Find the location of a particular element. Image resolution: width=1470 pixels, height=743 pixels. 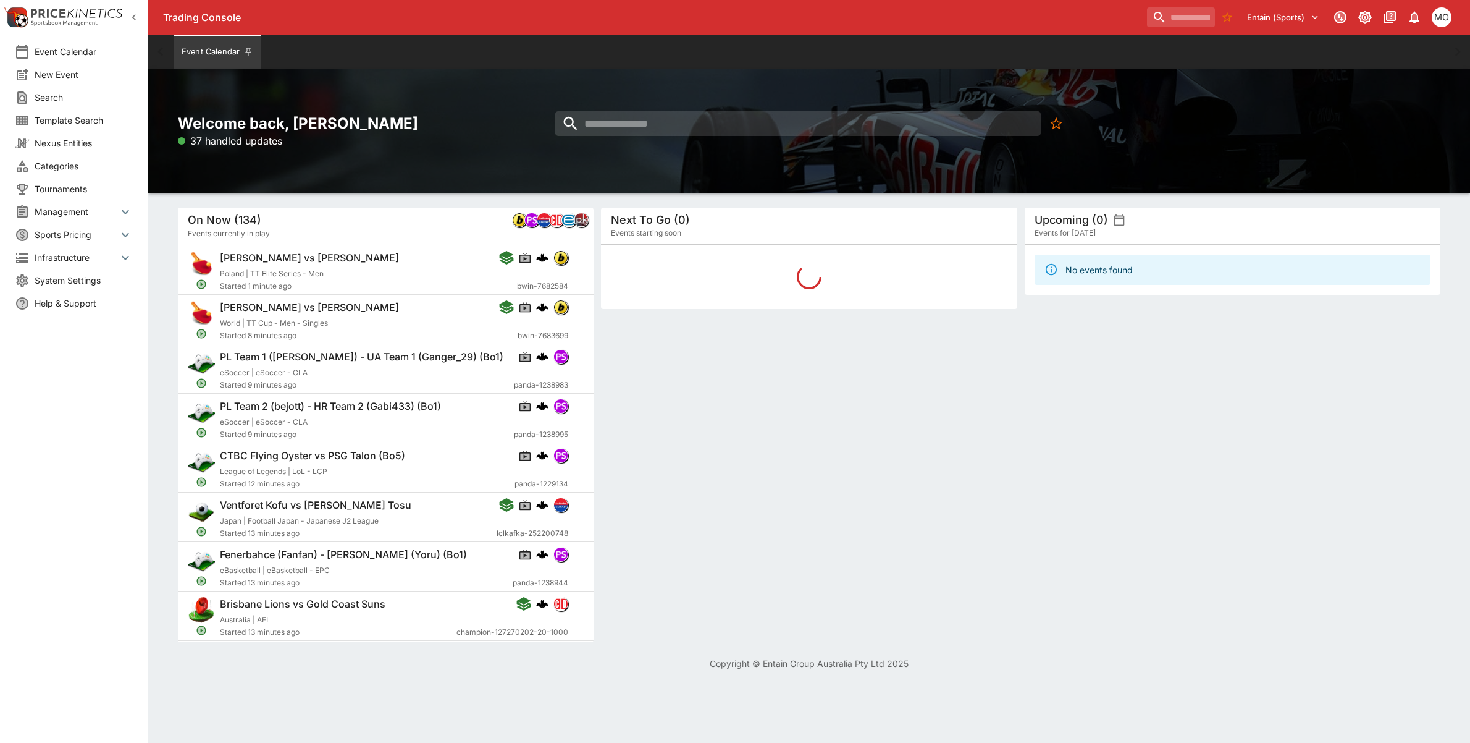

h6: Brisbane Lions vs Gold Coast Suns is located at coordinates (303, 604).